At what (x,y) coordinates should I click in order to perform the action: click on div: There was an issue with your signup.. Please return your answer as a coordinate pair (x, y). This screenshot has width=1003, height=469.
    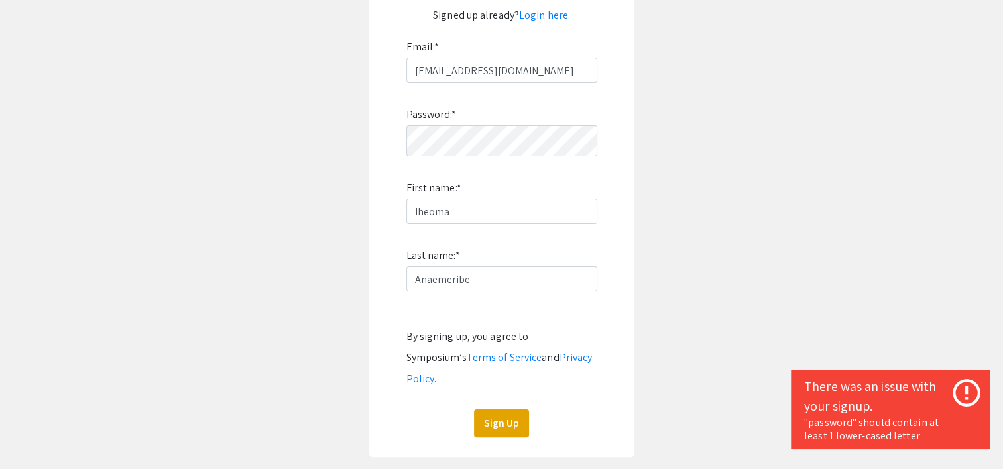
    Looking at the image, I should click on (890, 396).